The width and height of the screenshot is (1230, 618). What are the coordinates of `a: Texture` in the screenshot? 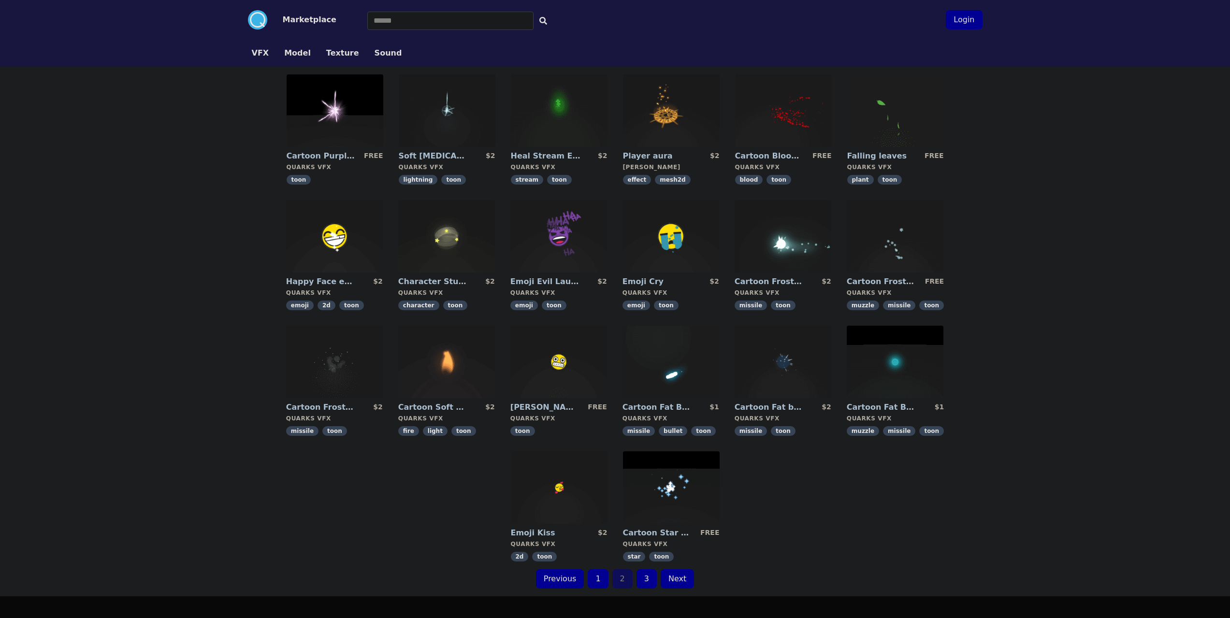 It's located at (343, 53).